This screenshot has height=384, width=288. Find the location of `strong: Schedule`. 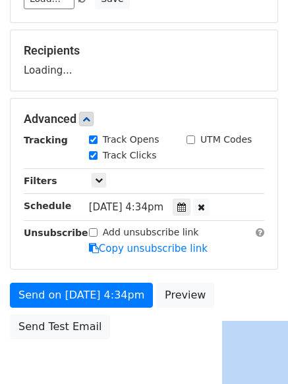

strong: Schedule is located at coordinates (47, 206).